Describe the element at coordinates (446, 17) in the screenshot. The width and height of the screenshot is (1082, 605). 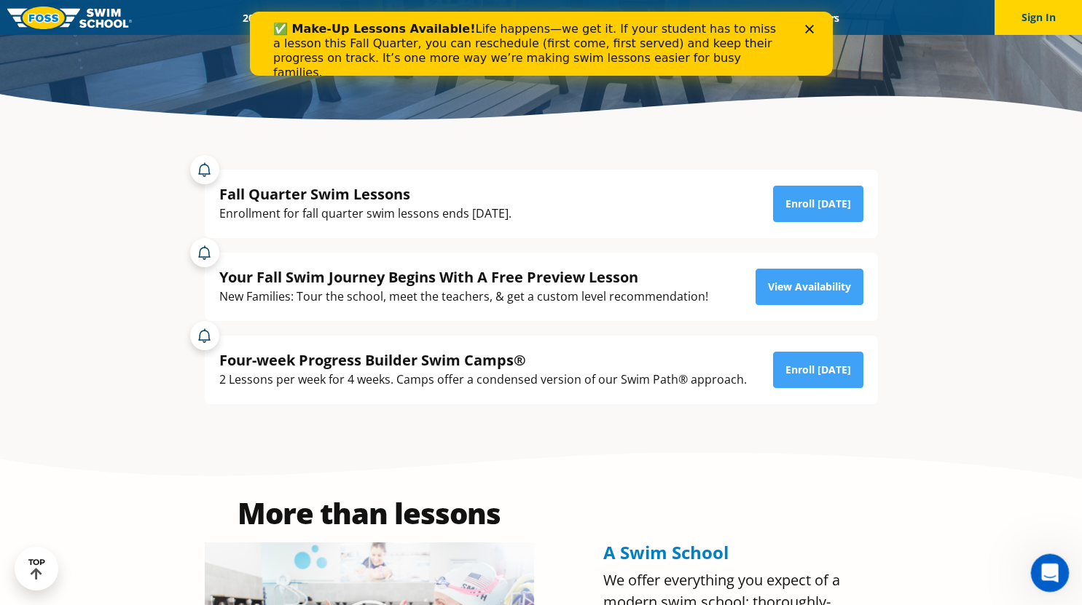
I see `a: Swim Path® Program` at that location.